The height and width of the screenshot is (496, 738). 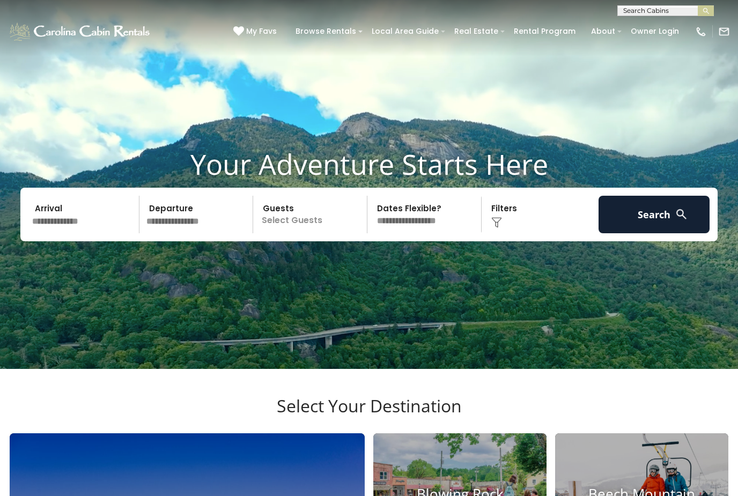 What do you see at coordinates (654, 215) in the screenshot?
I see `button: Search` at bounding box center [654, 215].